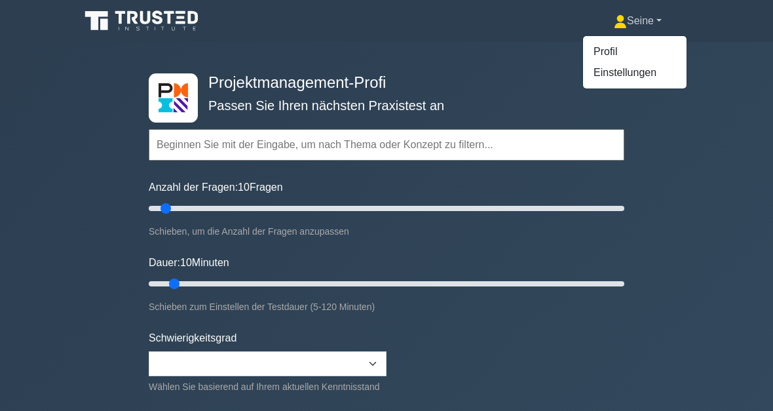 This screenshot has height=411, width=773. I want to click on font: Seine, so click(640, 20).